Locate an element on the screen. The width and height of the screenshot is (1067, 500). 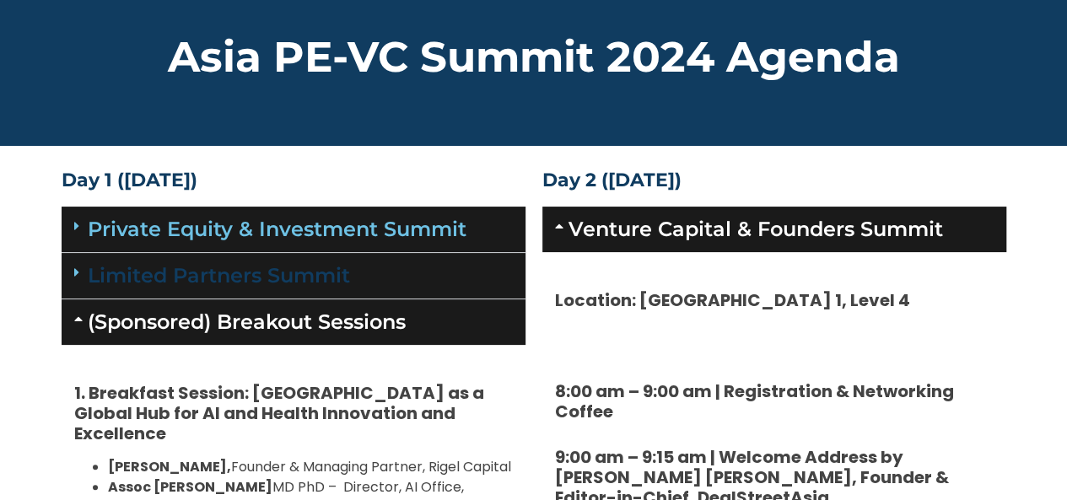
a: Limited Partners Summit is located at coordinates (218, 275).